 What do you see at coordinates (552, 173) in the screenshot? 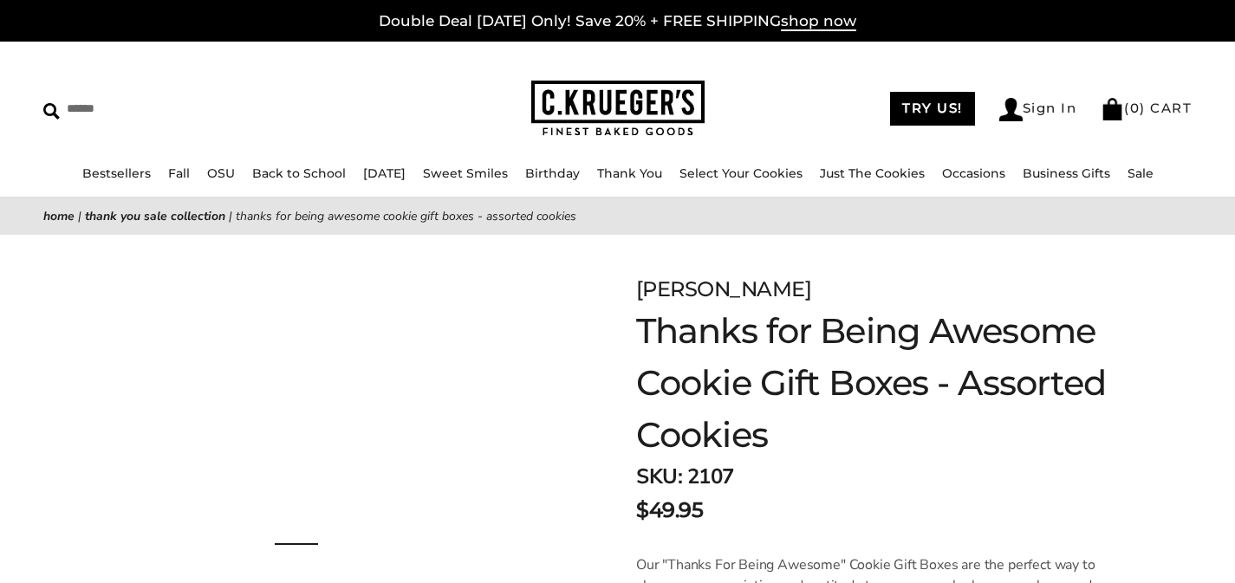
I see `a: Birthday` at bounding box center [552, 173].